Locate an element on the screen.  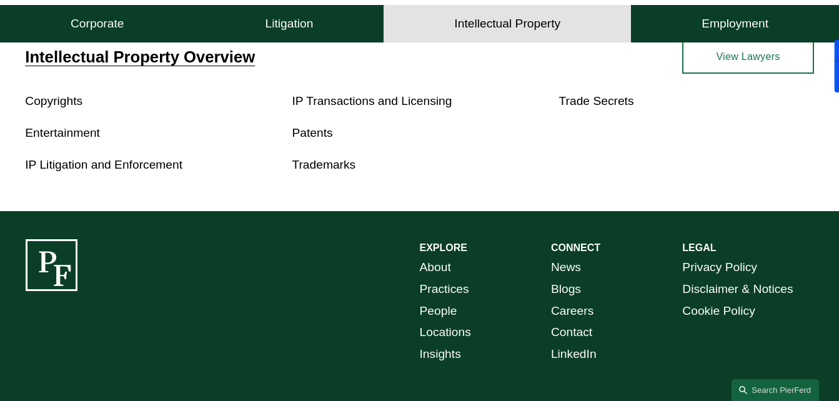
h4: Intellectual Property is located at coordinates (507, 24).